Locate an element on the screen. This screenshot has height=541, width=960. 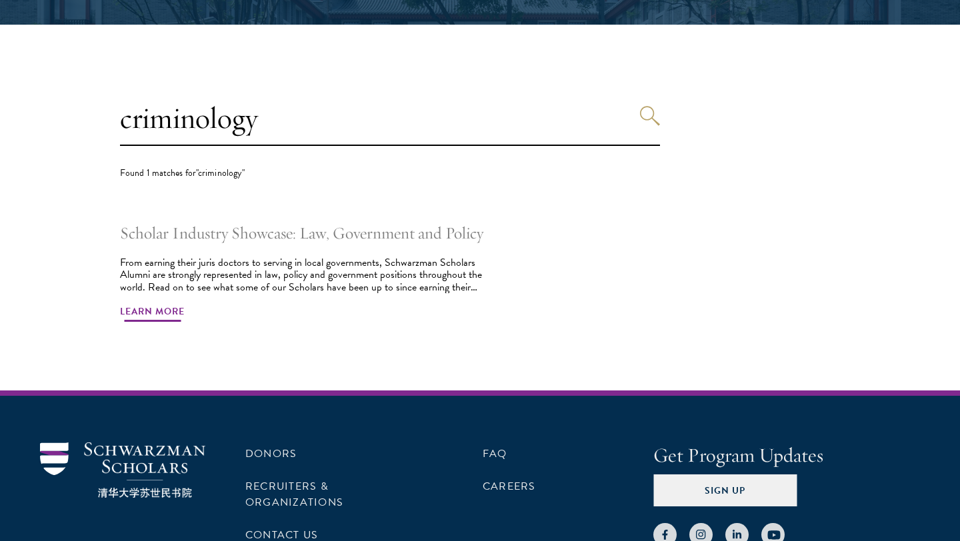
a: Careers is located at coordinates (509, 487).